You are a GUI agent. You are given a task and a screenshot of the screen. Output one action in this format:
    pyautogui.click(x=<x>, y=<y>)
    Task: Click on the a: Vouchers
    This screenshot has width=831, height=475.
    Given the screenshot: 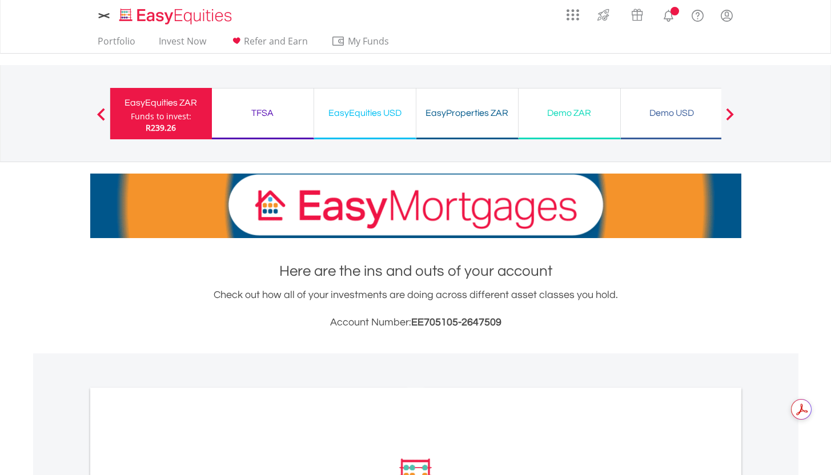 What is the action you would take?
    pyautogui.click(x=636, y=13)
    